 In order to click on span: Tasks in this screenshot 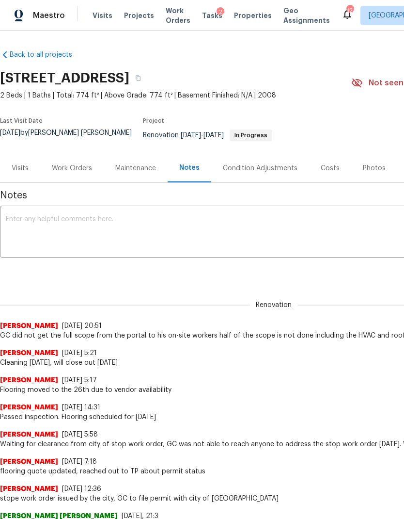, I will do `click(212, 16)`.